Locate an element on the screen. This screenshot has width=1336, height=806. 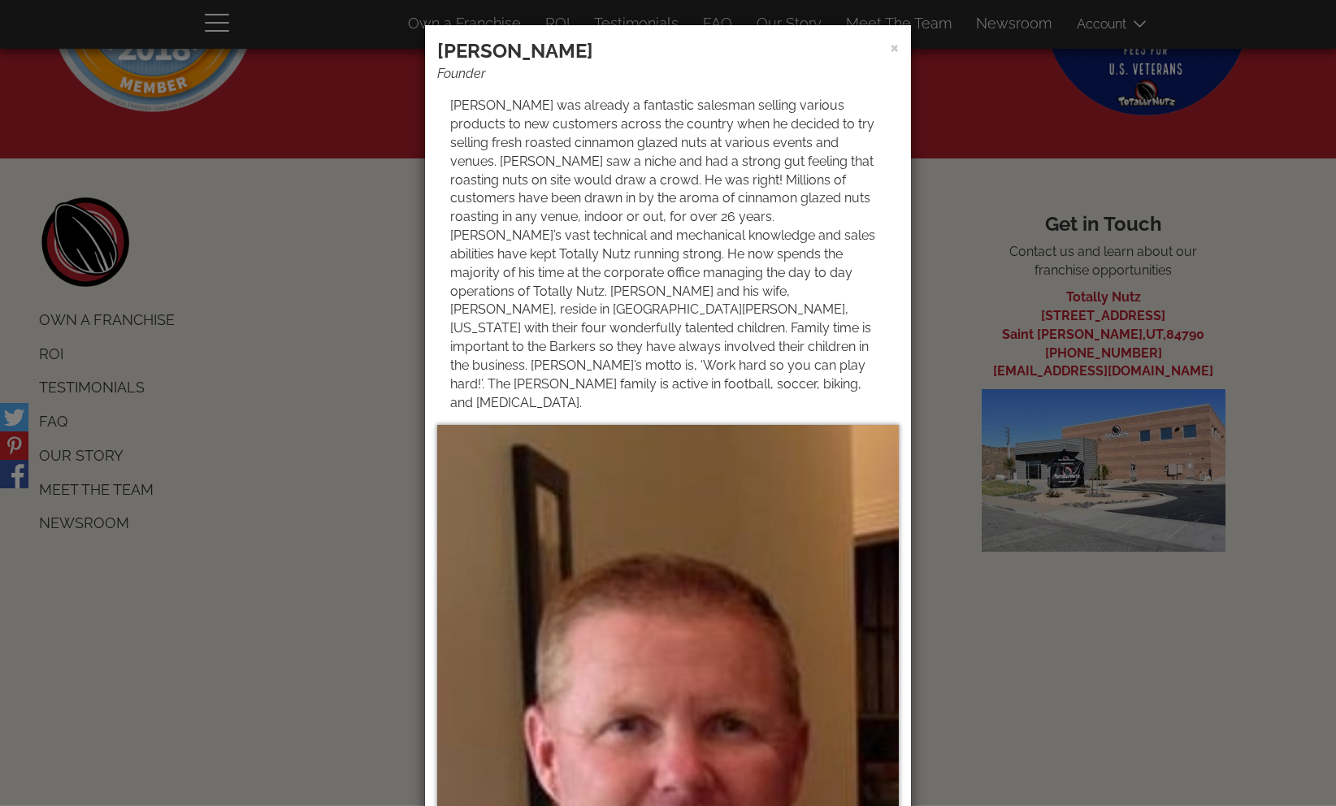
div: Founder is located at coordinates (668, 74).